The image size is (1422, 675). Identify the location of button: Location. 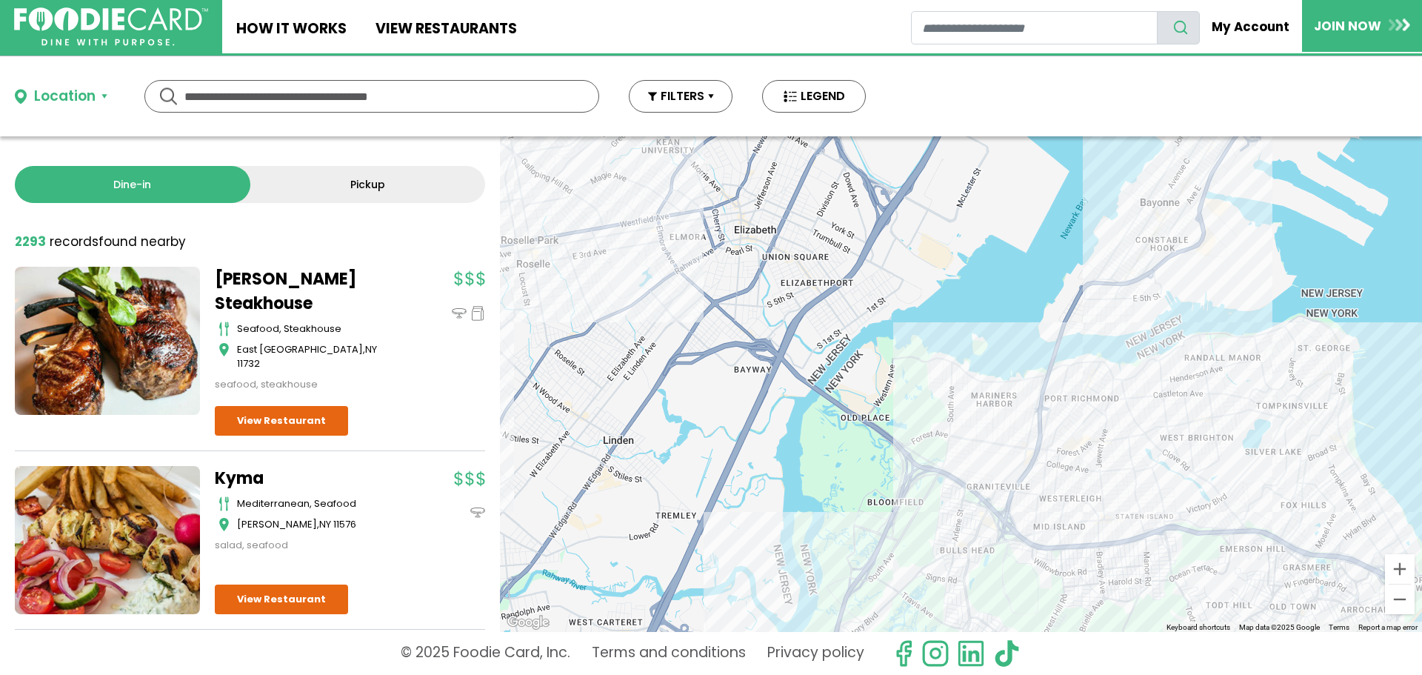
(61, 96).